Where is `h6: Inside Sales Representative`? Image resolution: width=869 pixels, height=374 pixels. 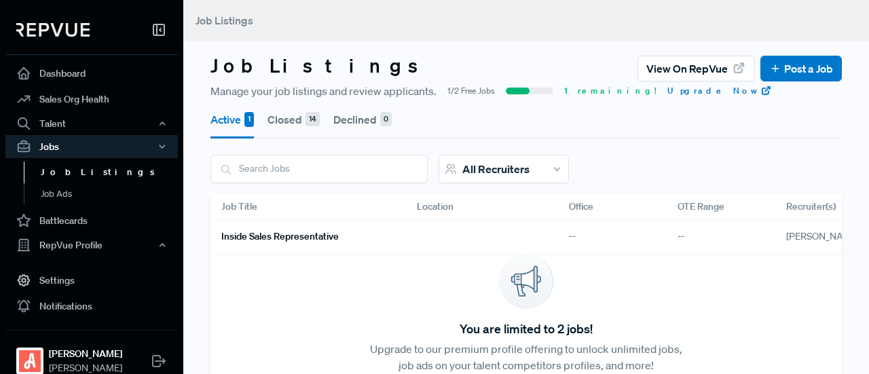 h6: Inside Sales Representative is located at coordinates (280, 236).